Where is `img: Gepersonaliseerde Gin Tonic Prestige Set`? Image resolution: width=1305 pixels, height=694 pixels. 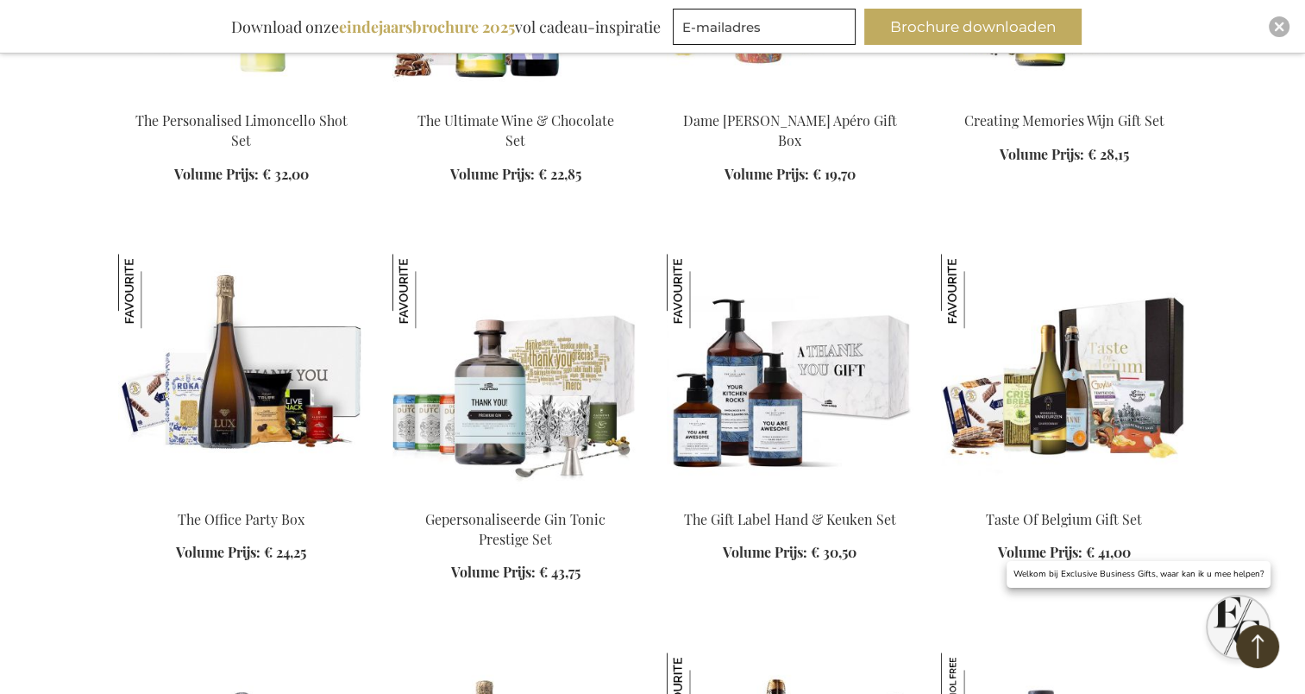
img: Gepersonaliseerde Gin Tonic Prestige Set is located at coordinates (430, 291).